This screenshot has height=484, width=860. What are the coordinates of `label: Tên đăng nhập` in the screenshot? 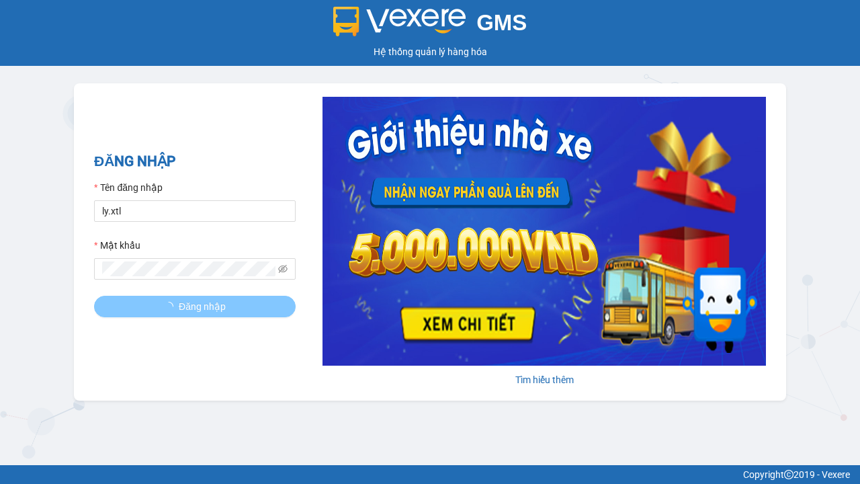 It's located at (128, 187).